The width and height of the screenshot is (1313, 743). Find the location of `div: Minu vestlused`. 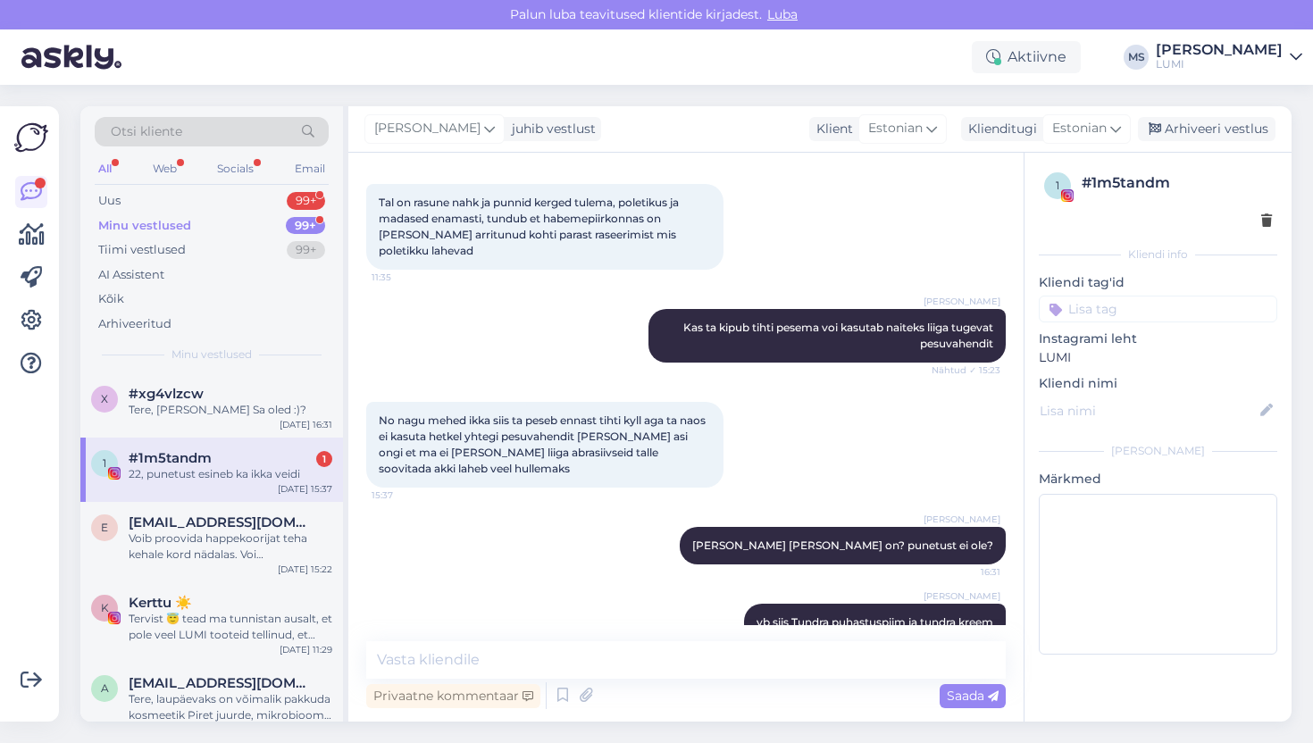

div: Minu vestlused is located at coordinates (145, 226).